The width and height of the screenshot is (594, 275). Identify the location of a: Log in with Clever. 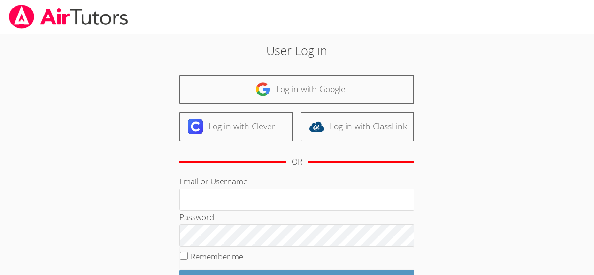
(236, 126).